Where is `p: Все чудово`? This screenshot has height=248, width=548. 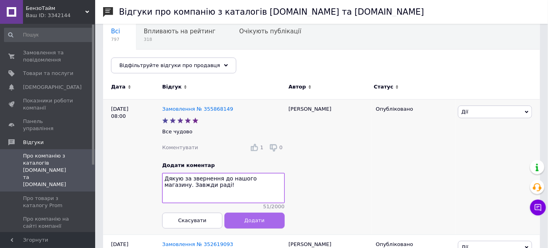 p: Все чудово is located at coordinates (223, 132).